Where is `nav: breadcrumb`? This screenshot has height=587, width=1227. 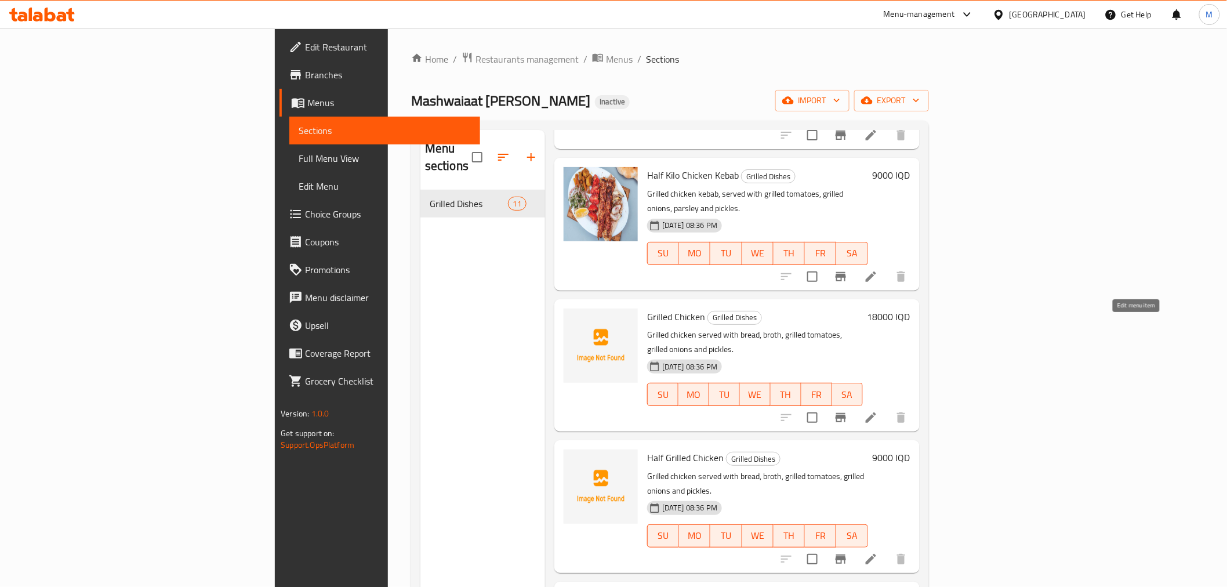 nav: breadcrumb is located at coordinates (670, 59).